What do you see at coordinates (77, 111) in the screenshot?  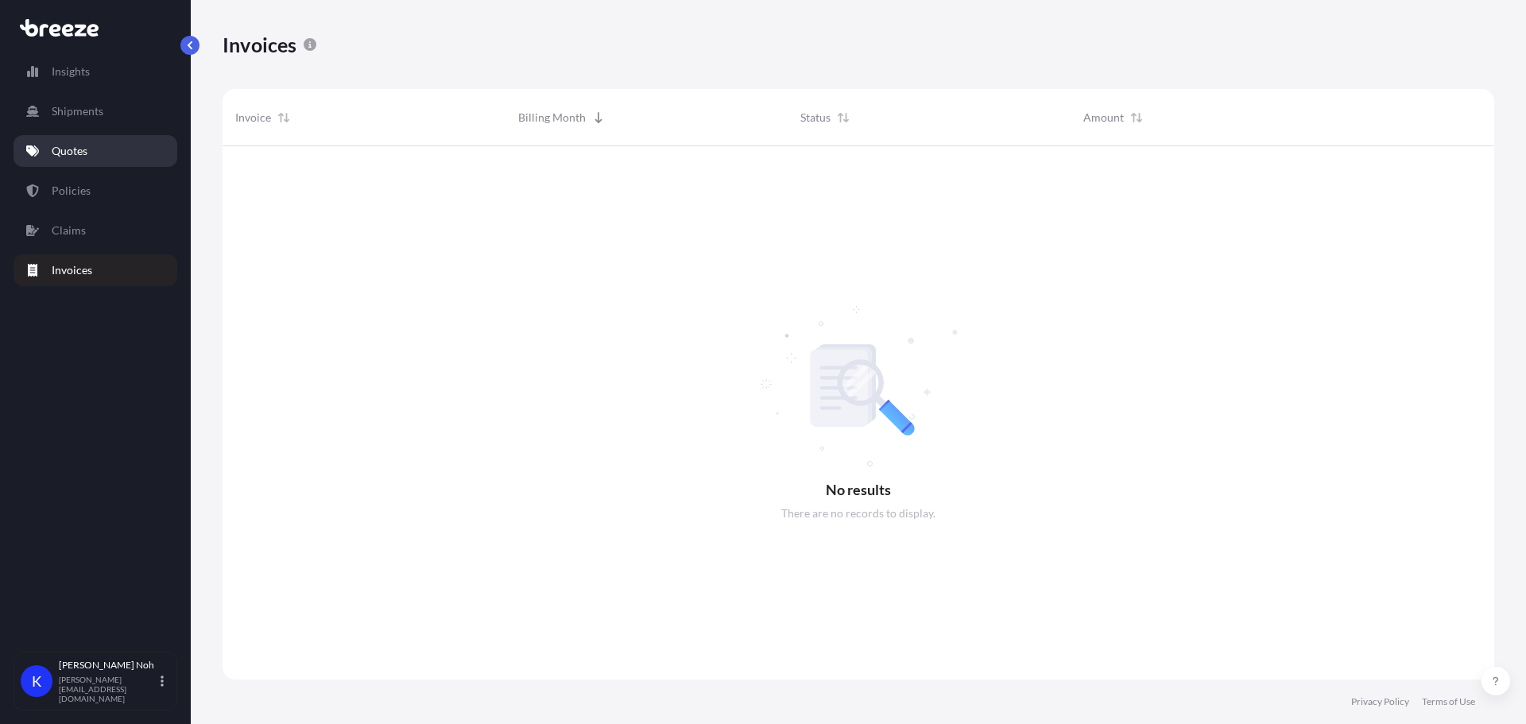 I see `p: Shipments` at bounding box center [77, 111].